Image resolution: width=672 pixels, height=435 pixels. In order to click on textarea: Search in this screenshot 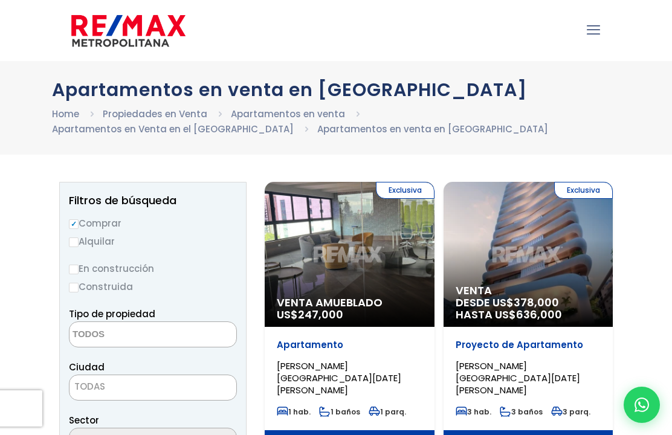, I will do `click(128, 335)`.